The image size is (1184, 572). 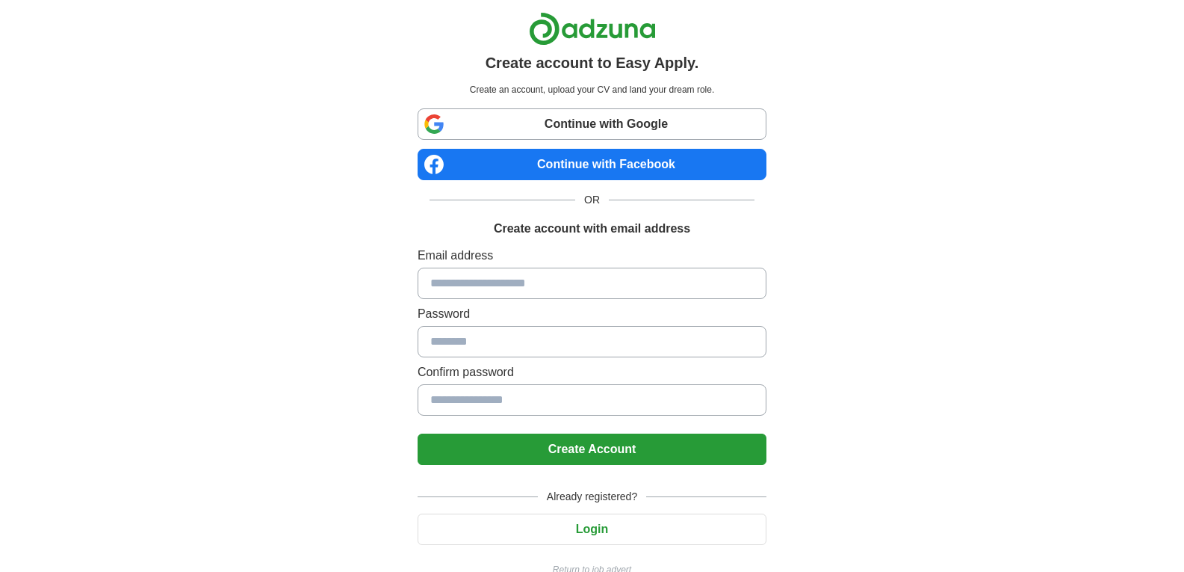 I want to click on h1: Create account to Easy Apply., so click(x=593, y=63).